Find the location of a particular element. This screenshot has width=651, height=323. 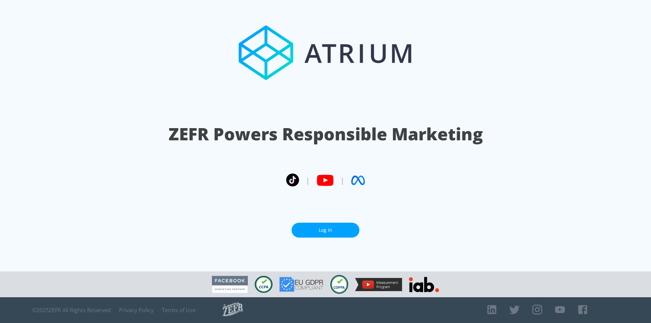

span: © 2025 ZEFR All Rights Reserved is located at coordinates (72, 310).